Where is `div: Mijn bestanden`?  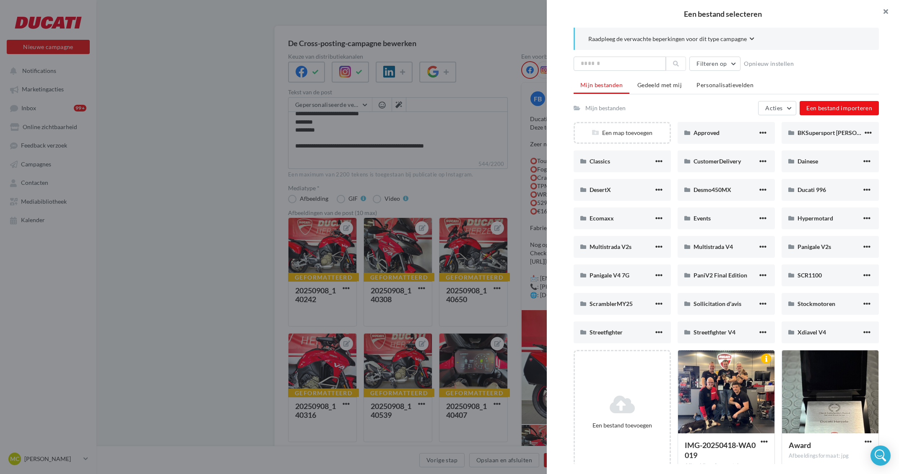
div: Mijn bestanden is located at coordinates (605, 108).